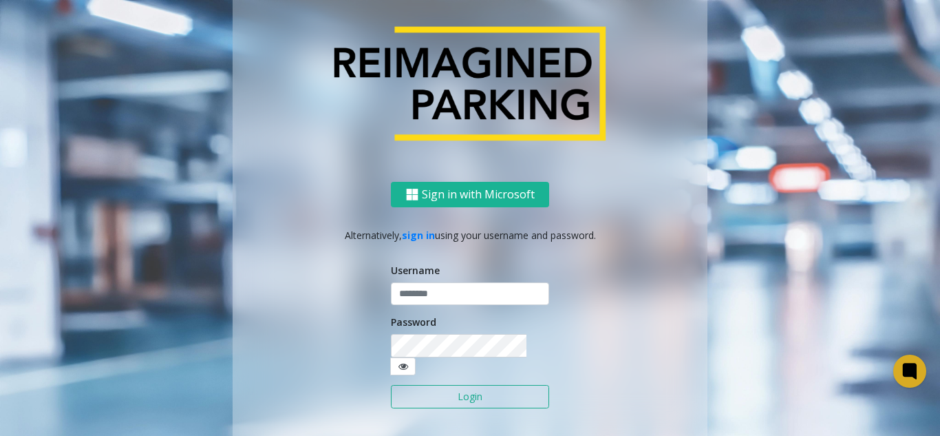 The width and height of the screenshot is (940, 436). What do you see at coordinates (470, 397) in the screenshot?
I see `button: Login` at bounding box center [470, 397].